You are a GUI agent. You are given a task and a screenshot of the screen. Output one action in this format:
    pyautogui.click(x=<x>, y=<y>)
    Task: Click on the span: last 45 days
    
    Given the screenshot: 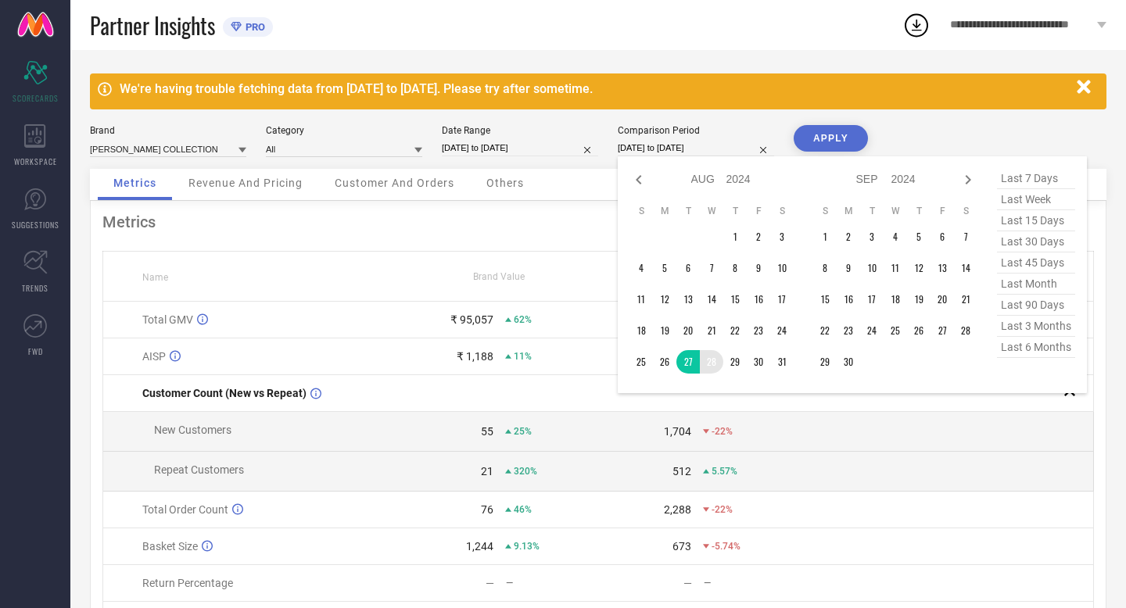 What is the action you would take?
    pyautogui.click(x=1036, y=263)
    